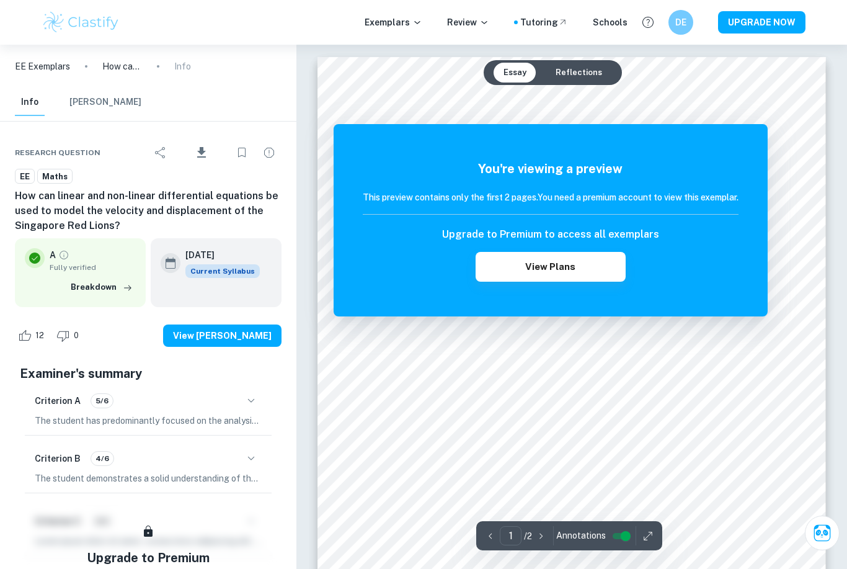 This screenshot has width=847, height=569. I want to click on span: Annotations, so click(581, 535).